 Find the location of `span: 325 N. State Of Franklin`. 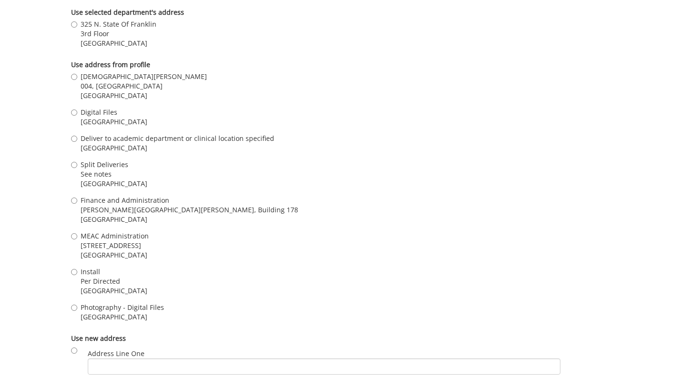

span: 325 N. State Of Franklin is located at coordinates (118, 24).